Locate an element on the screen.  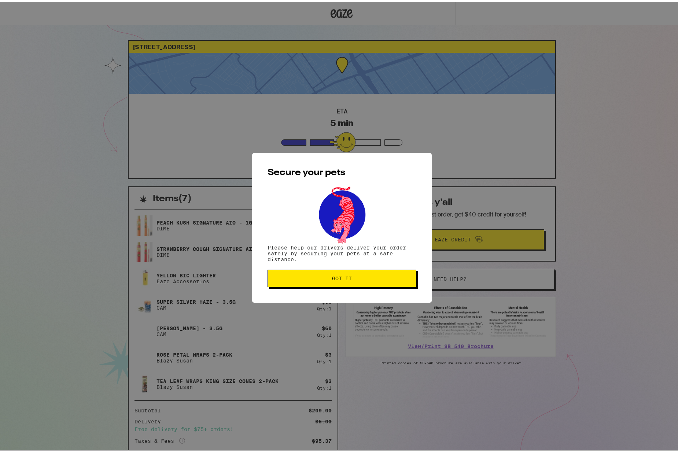
button: Got it is located at coordinates (342, 276).